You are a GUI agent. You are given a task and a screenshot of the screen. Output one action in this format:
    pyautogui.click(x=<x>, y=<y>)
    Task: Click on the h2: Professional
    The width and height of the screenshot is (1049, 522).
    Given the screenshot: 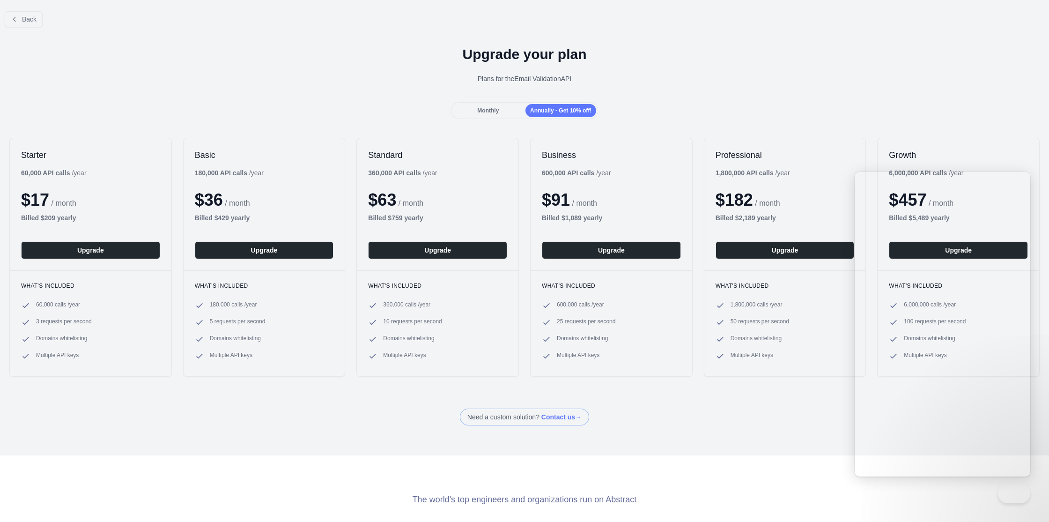 What is the action you would take?
    pyautogui.click(x=785, y=155)
    